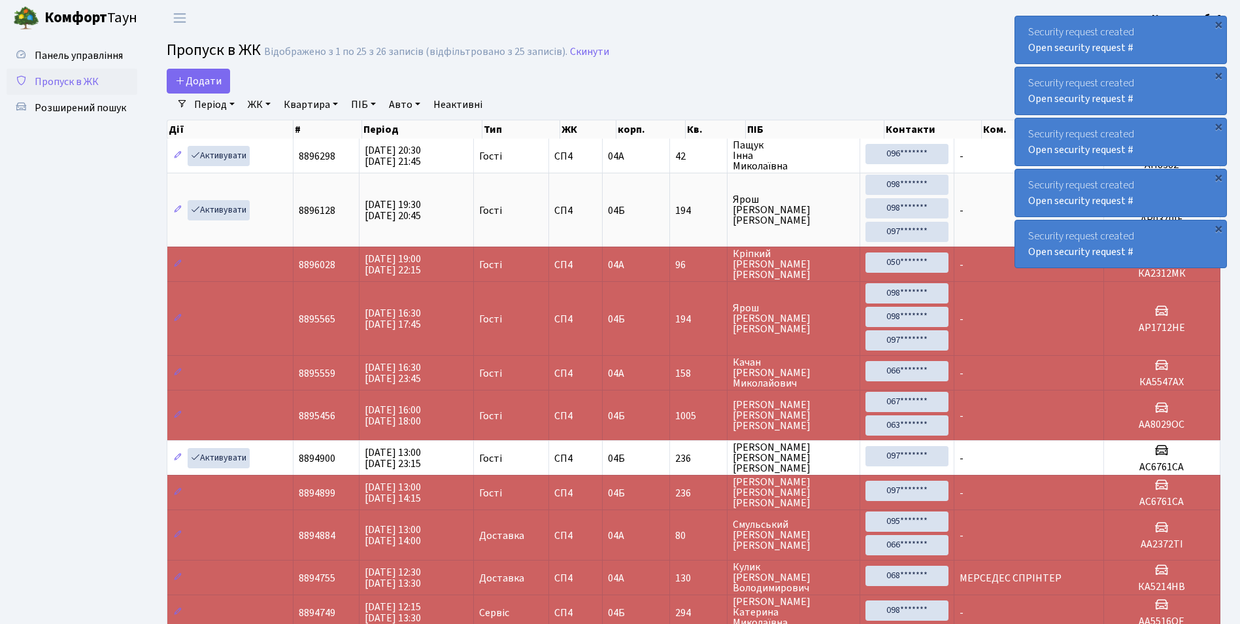 This screenshot has width=1240, height=624. Describe the element at coordinates (590, 52) in the screenshot. I see `a: Скинути` at that location.